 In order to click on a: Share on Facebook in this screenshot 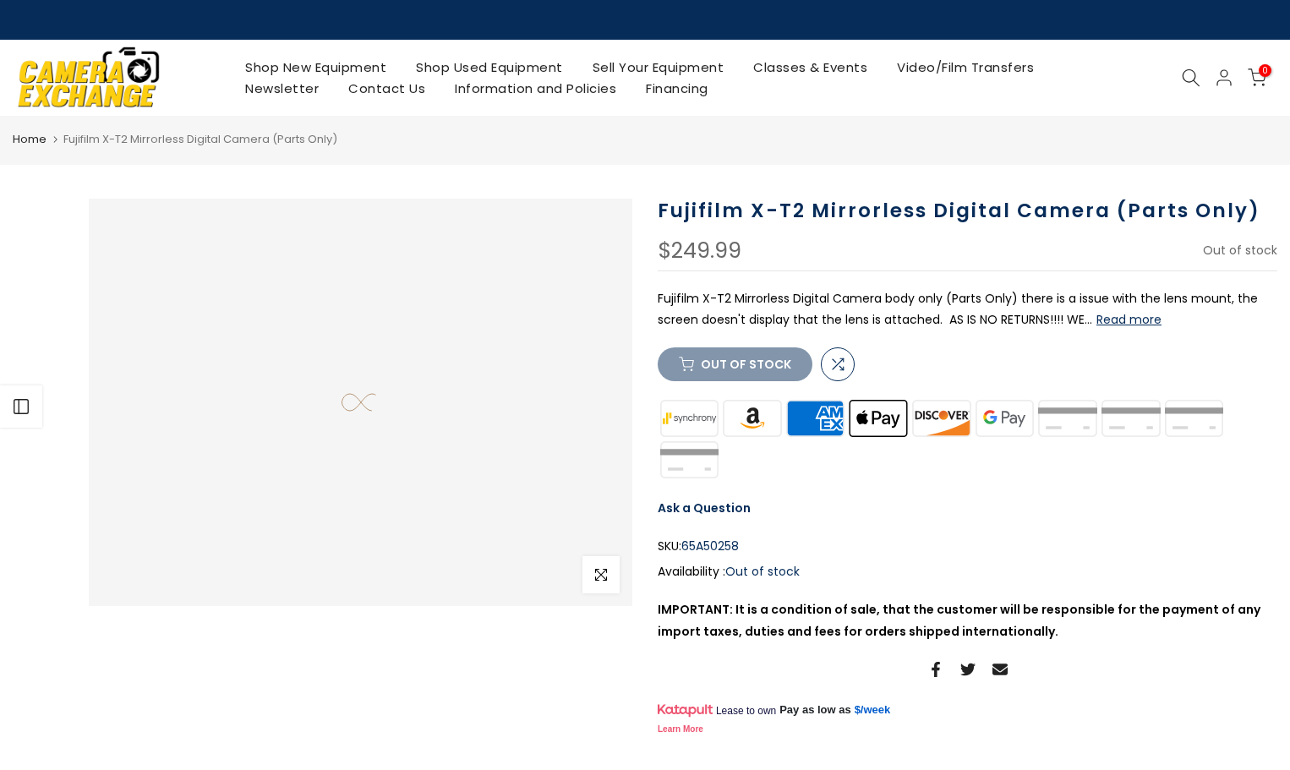, I will do `click(936, 670)`.